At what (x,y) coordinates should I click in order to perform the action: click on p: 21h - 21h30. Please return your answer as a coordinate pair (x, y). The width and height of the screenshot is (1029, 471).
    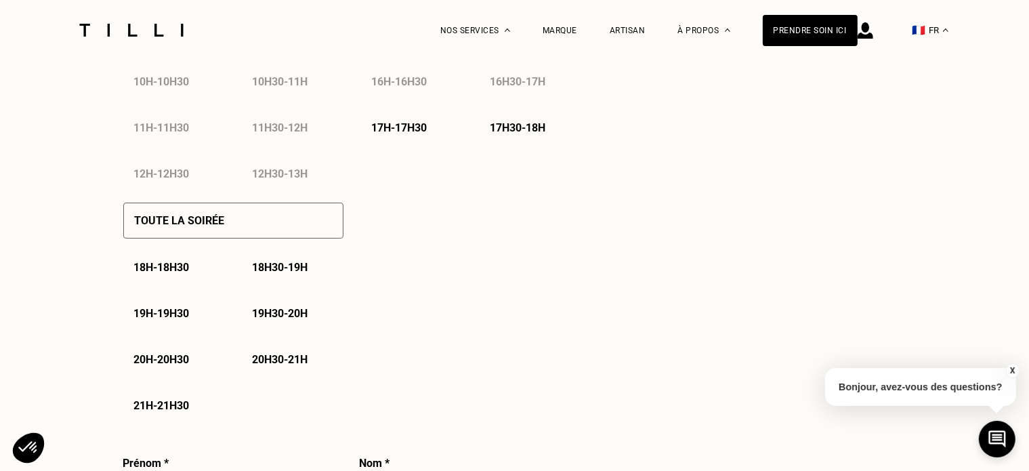
    Looking at the image, I should click on (162, 405).